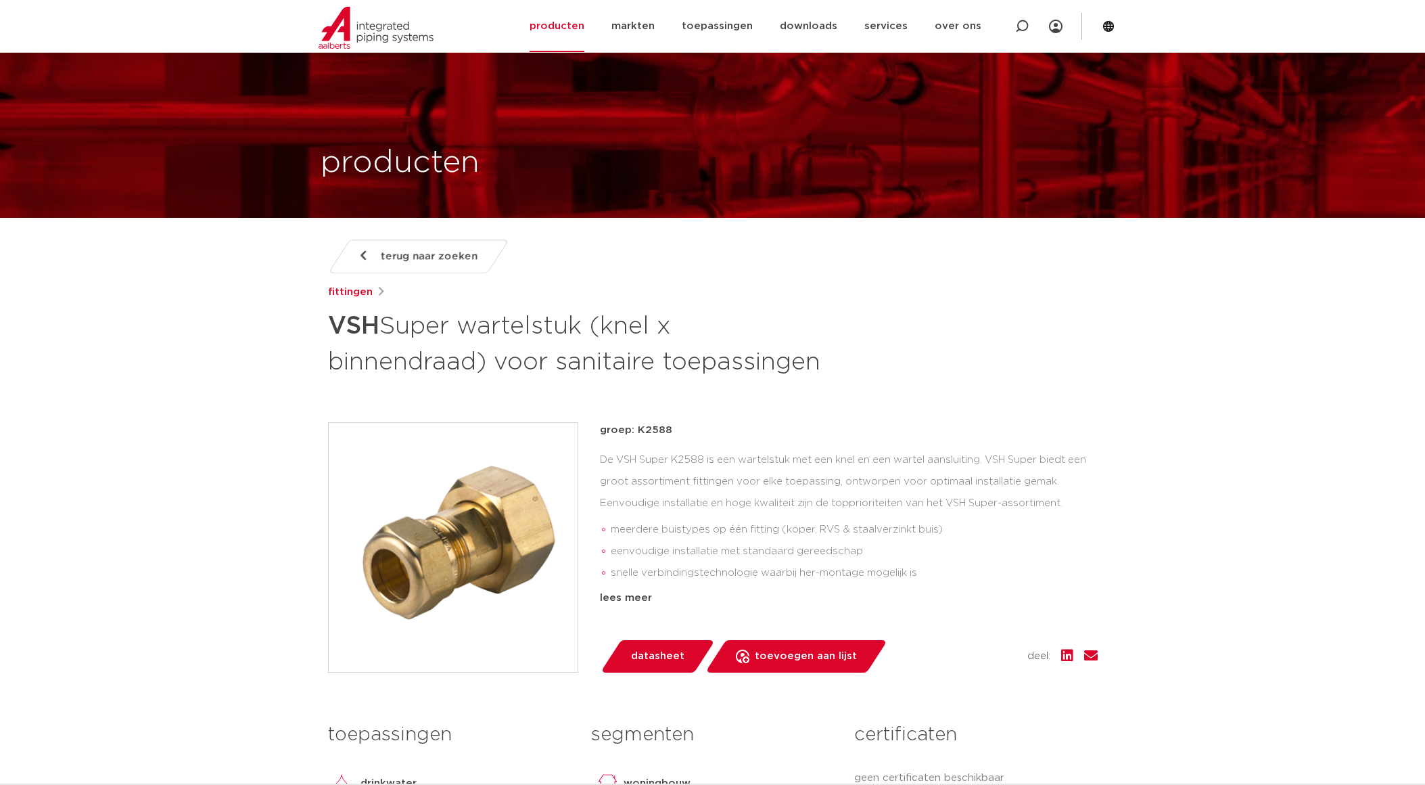 The height and width of the screenshot is (785, 1425). I want to click on p: groep: K2588, so click(849, 430).